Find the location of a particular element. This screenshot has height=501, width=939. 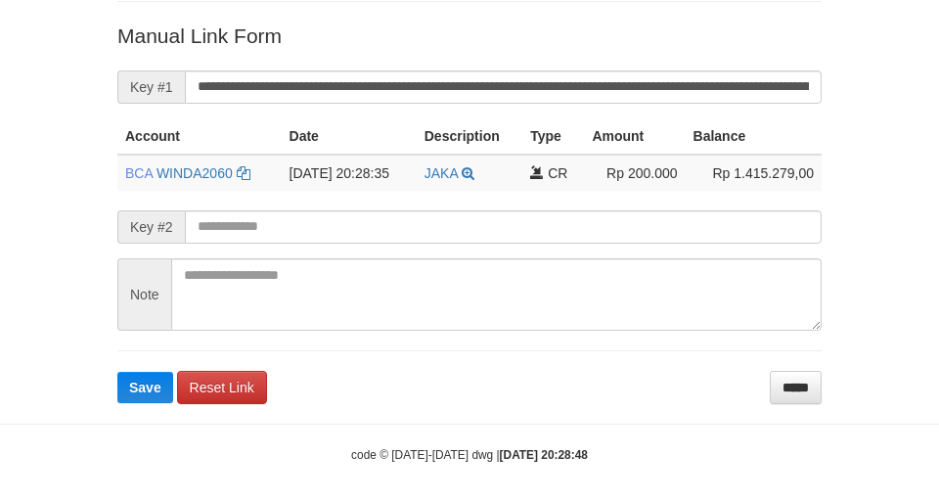

button: Save is located at coordinates (145, 387).